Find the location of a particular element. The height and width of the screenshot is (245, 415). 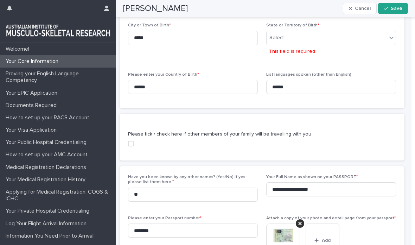

p: Information You Need Prior to Arrival is located at coordinates (51, 236).